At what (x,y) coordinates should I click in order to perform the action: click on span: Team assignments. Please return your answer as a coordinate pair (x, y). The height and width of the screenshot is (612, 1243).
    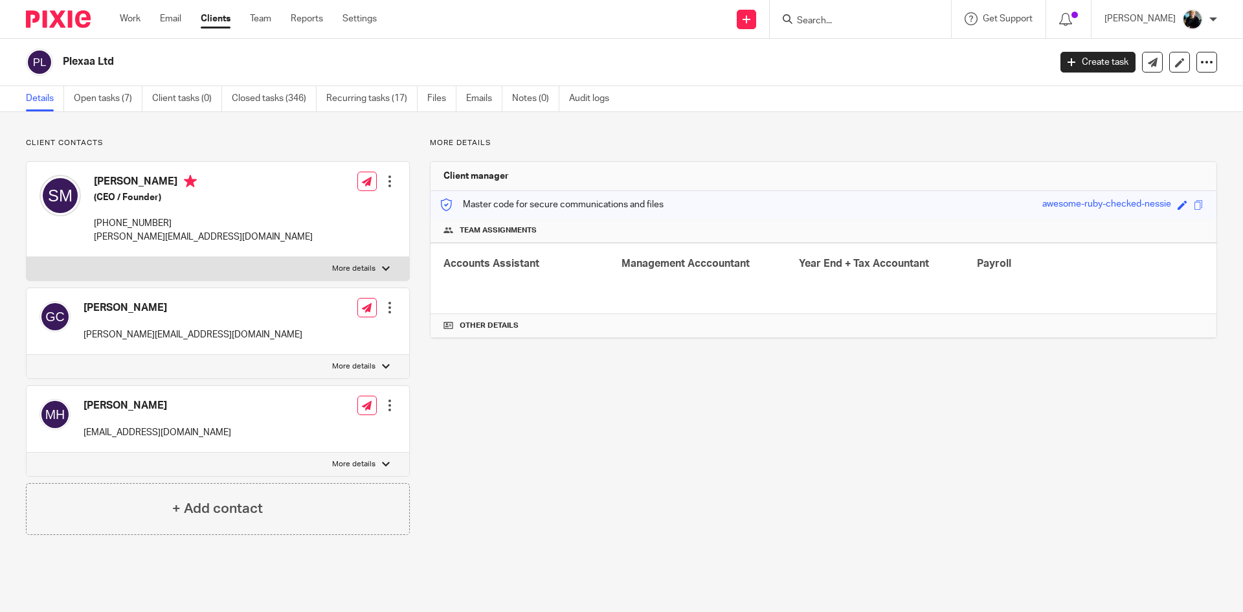
    Looking at the image, I should click on (498, 230).